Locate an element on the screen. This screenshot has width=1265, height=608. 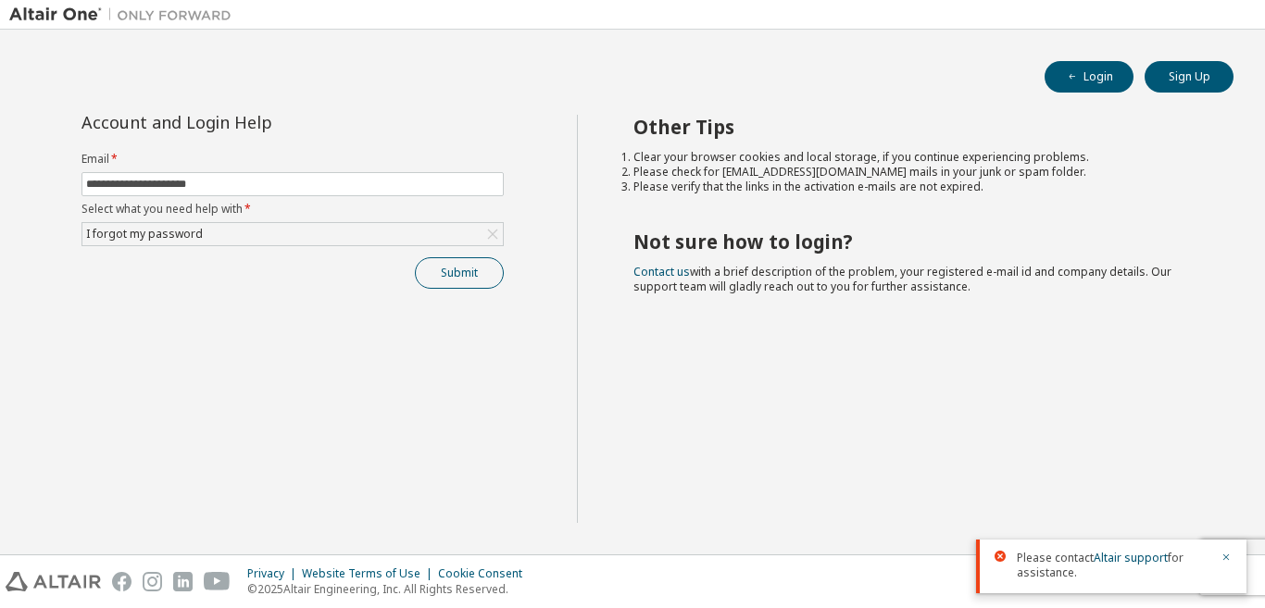
img: altair_logo.svg is located at coordinates (53, 581).